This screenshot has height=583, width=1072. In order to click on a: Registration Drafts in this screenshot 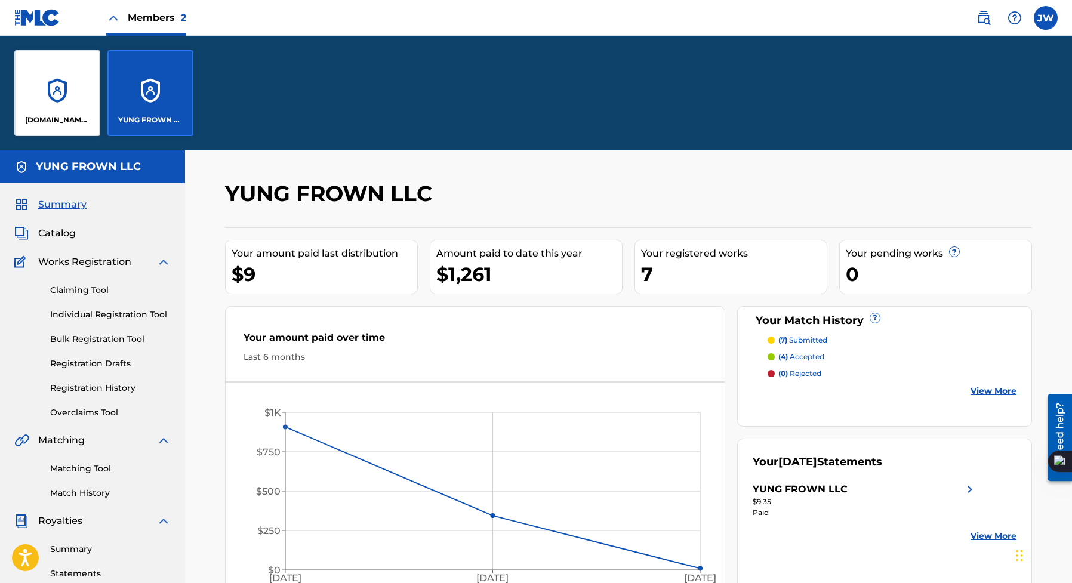, I will do `click(110, 364)`.